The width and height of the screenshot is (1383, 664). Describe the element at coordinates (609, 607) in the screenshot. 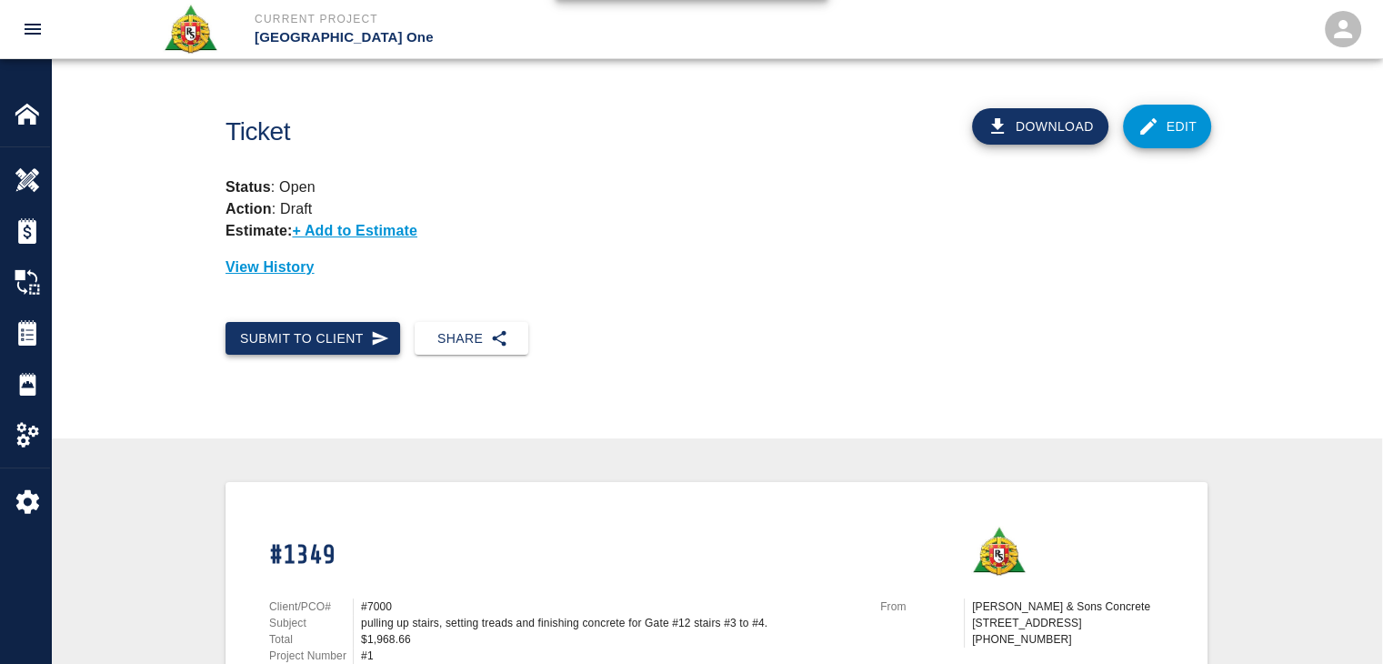

I see `div: #7000` at that location.